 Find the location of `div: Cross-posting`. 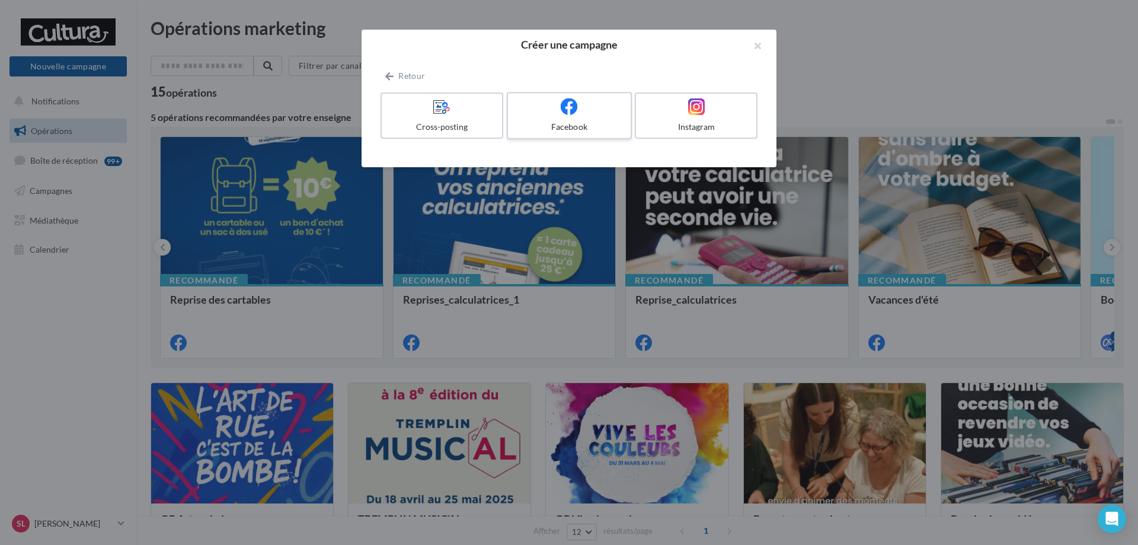

div: Cross-posting is located at coordinates (442, 127).